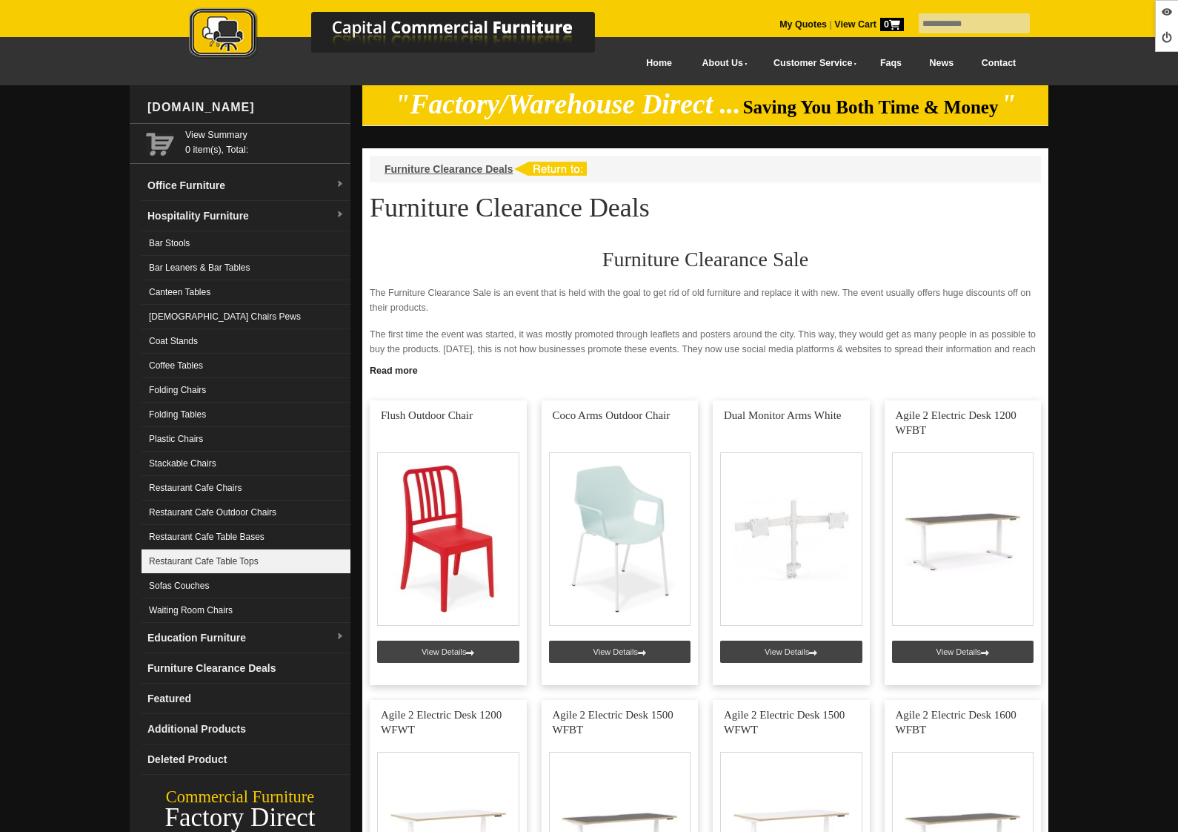 The height and width of the screenshot is (832, 1178). What do you see at coordinates (246, 729) in the screenshot?
I see `a: Additional Products` at bounding box center [246, 729].